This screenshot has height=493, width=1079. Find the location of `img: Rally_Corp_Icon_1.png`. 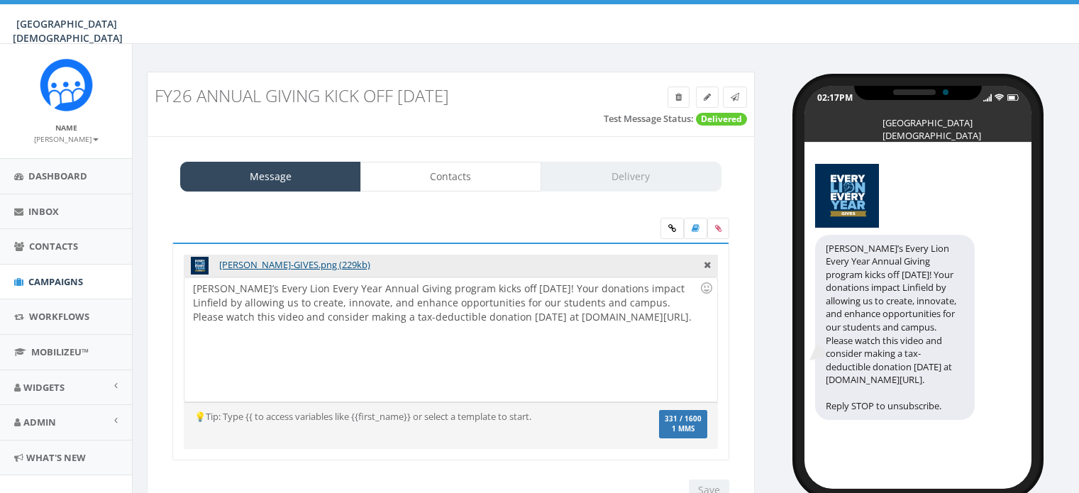

img: Rally_Corp_Icon_1.png is located at coordinates (66, 84).